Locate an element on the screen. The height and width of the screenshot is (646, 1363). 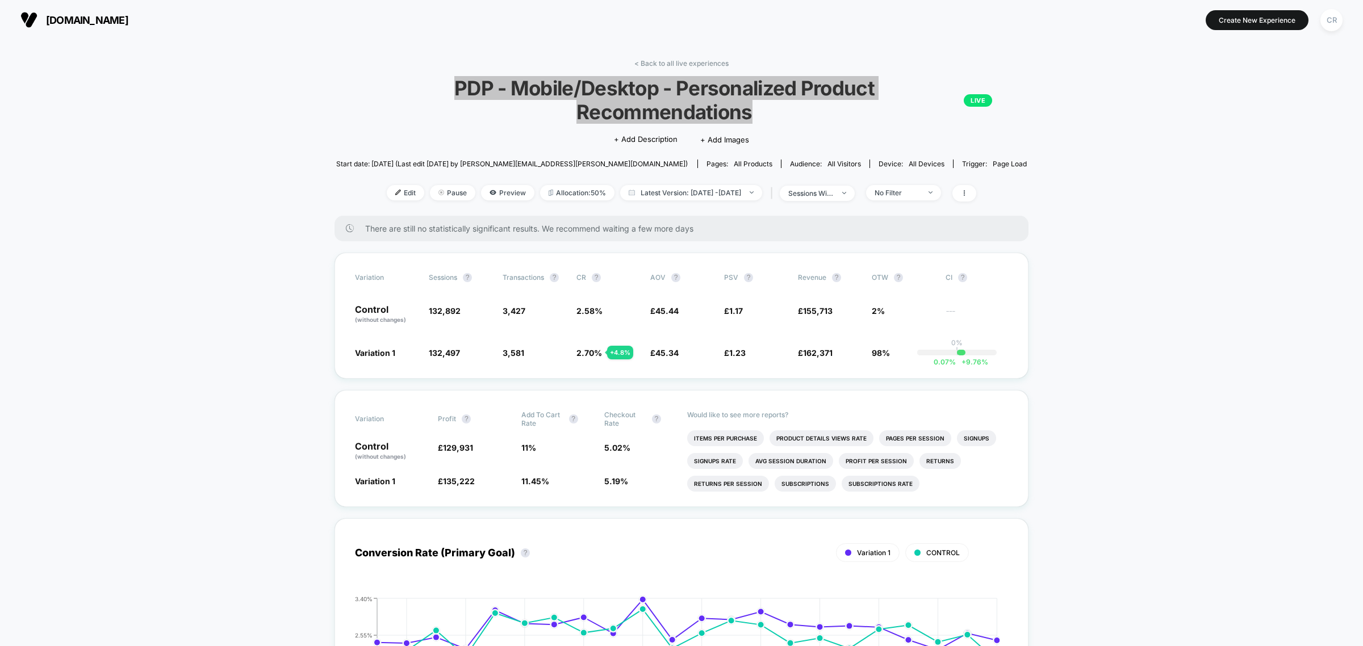
span: OTW is located at coordinates (903, 278).